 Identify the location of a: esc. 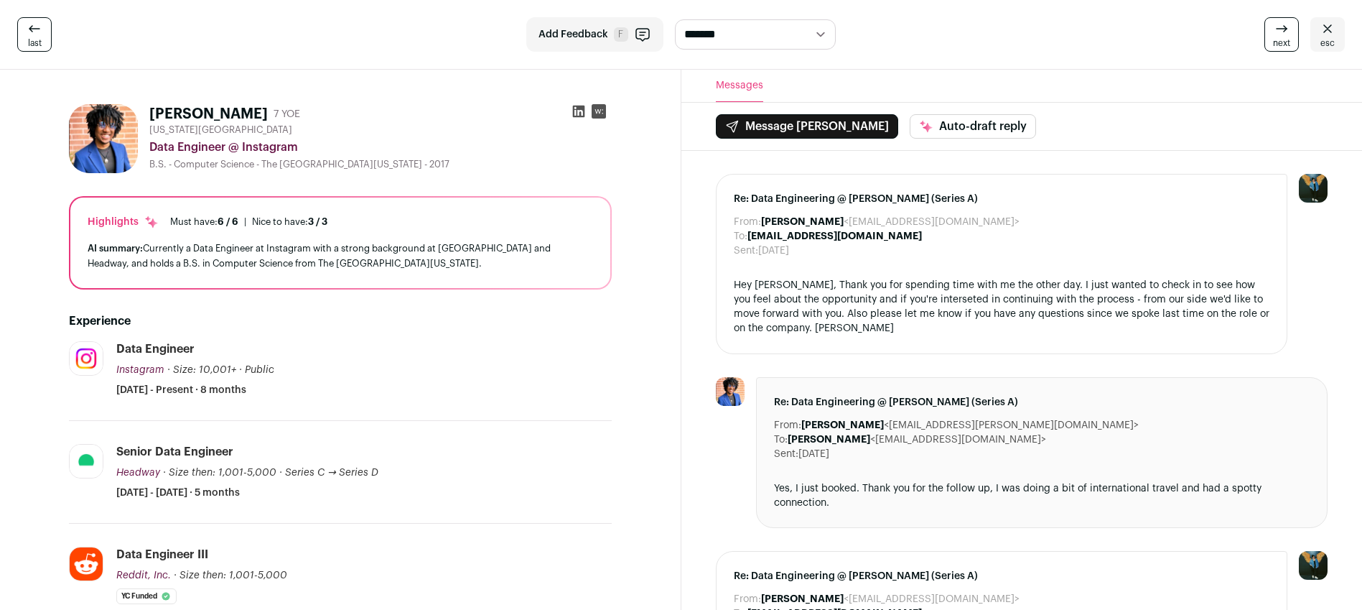
(1328, 34).